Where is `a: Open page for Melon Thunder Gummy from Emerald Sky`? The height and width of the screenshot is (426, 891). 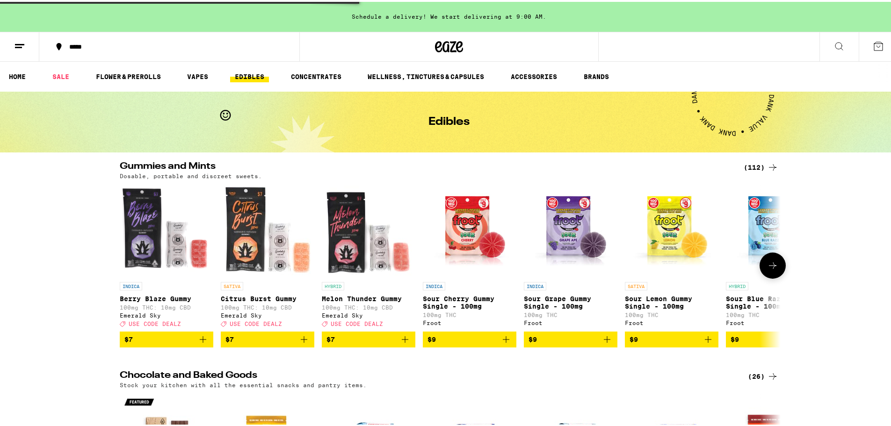
a: Open page for Melon Thunder Gummy from Emerald Sky is located at coordinates (369, 256).